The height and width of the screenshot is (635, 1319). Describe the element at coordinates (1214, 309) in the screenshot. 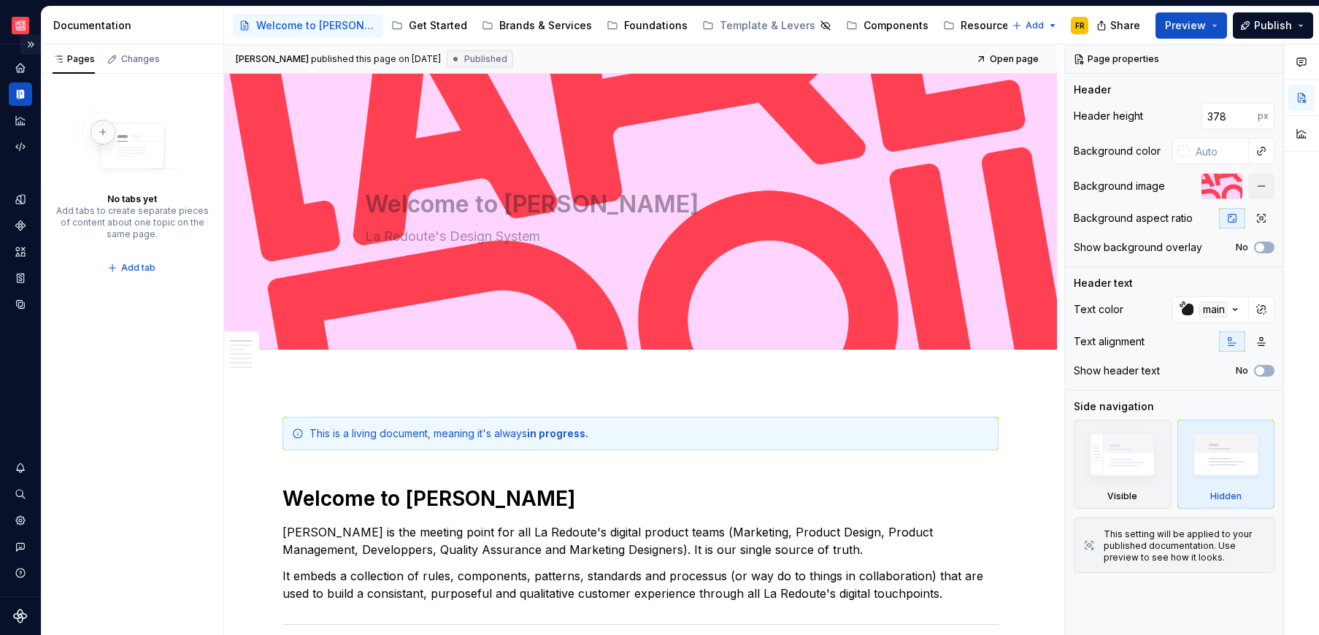

I see `div: main` at that location.